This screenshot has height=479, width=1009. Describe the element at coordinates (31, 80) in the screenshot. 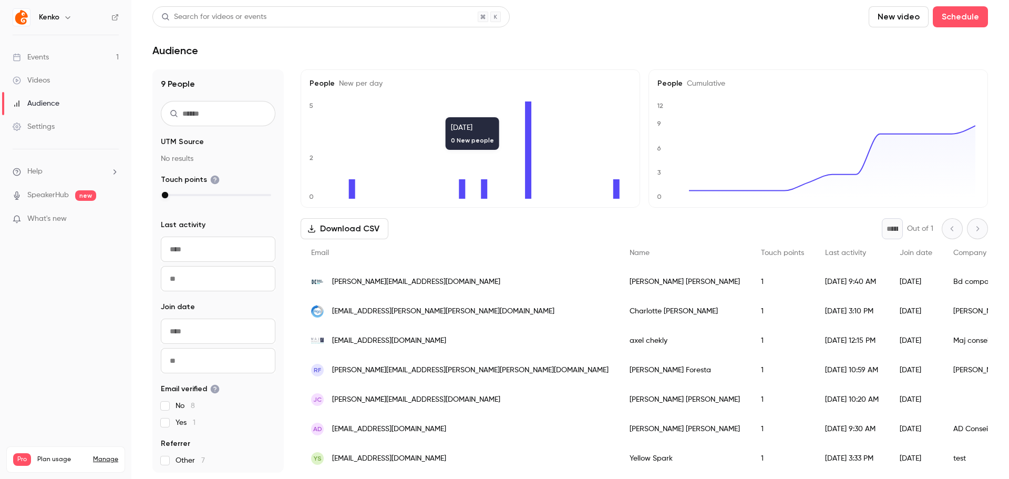

I see `div: Videos` at that location.